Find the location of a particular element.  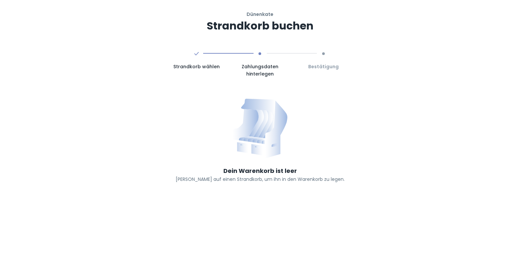

span: Zahlungsdaten hinterlegen is located at coordinates (260, 70).